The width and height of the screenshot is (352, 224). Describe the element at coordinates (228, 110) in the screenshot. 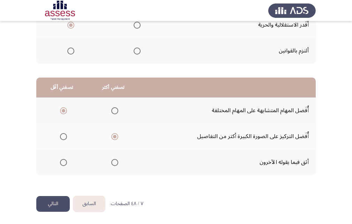

I see `td: أُفَضل المهام المتشابهة على المهام المختلفة` at that location.